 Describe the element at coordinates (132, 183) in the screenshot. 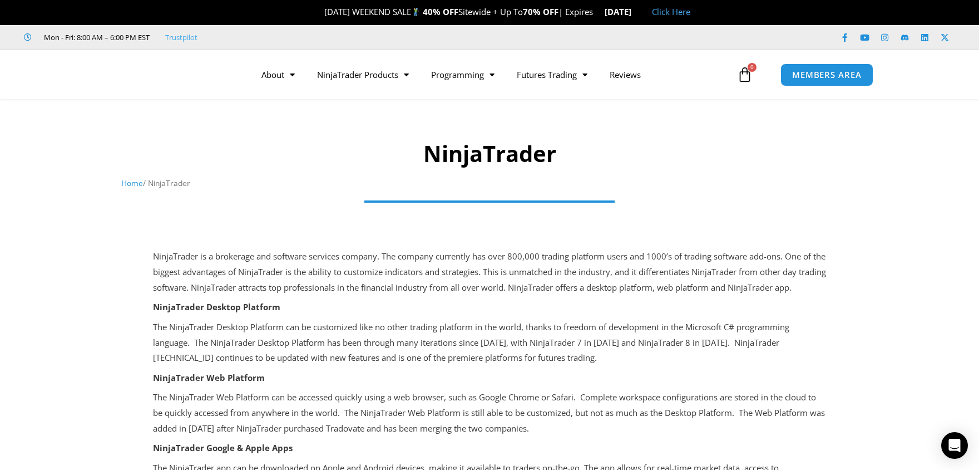

I see `a: Home` at that location.